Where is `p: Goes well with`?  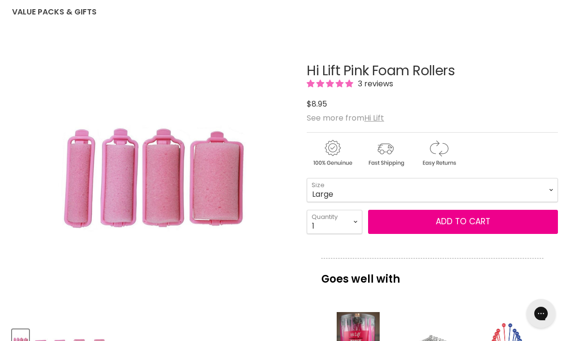 p: Goes well with is located at coordinates (432, 274).